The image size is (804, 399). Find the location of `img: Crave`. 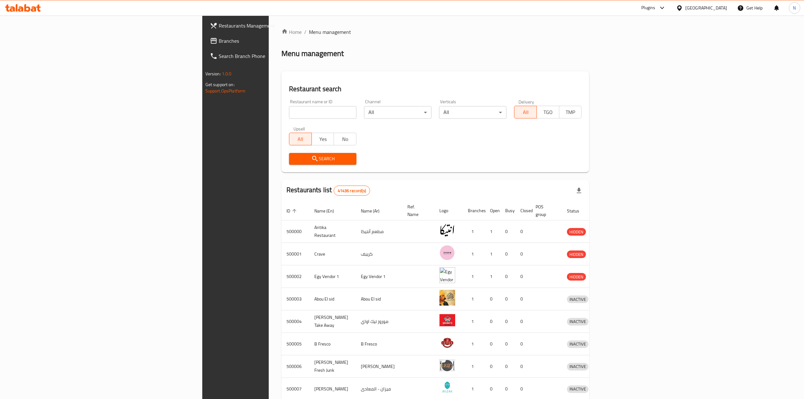

img: Crave is located at coordinates (447, 253).